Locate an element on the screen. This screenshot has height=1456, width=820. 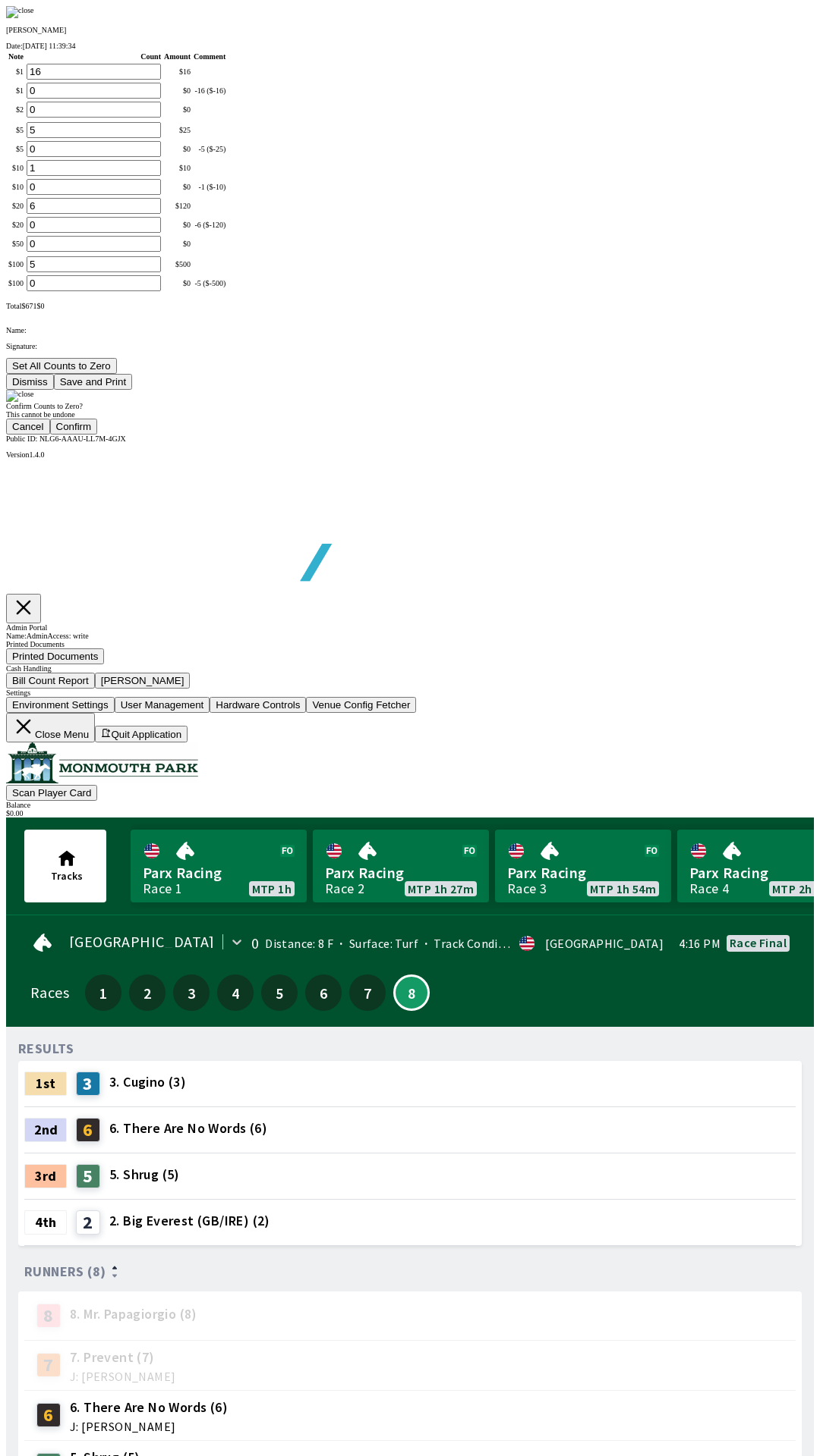
span: 7 is located at coordinates (367, 993).